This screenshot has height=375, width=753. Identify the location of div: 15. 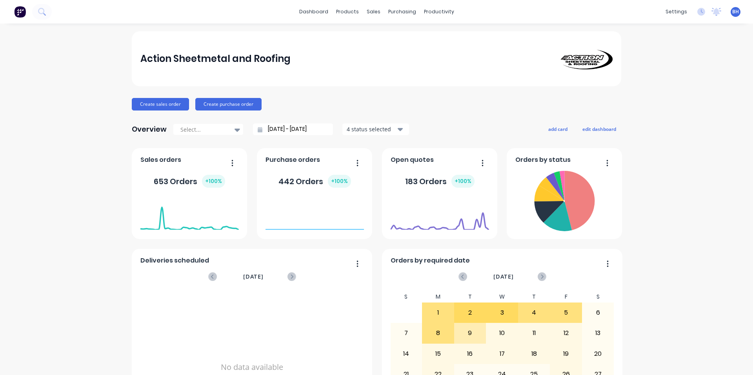
(438, 354).